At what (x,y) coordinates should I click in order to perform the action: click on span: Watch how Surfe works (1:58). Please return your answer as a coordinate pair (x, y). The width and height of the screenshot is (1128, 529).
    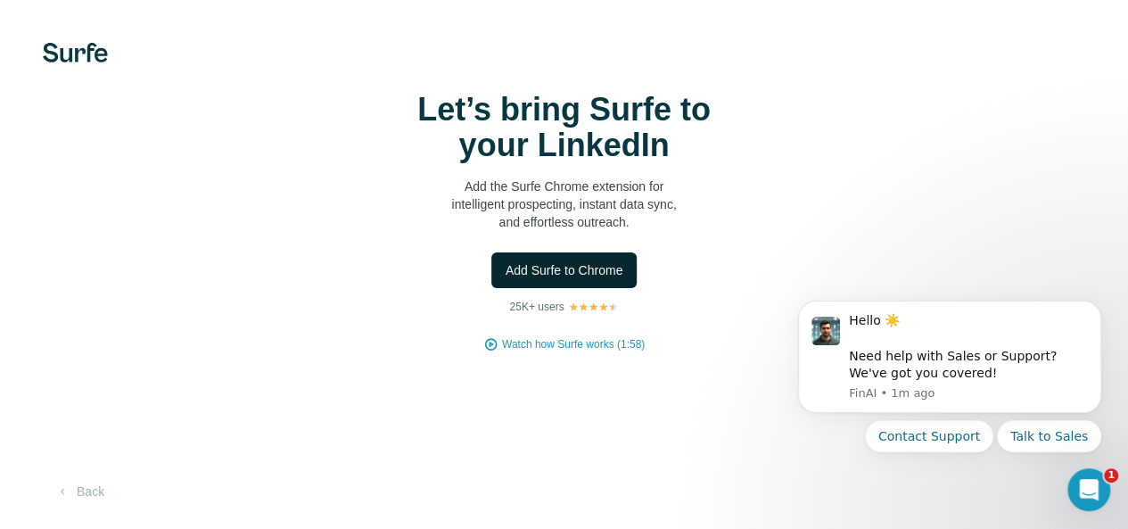
    Looking at the image, I should click on (573, 344).